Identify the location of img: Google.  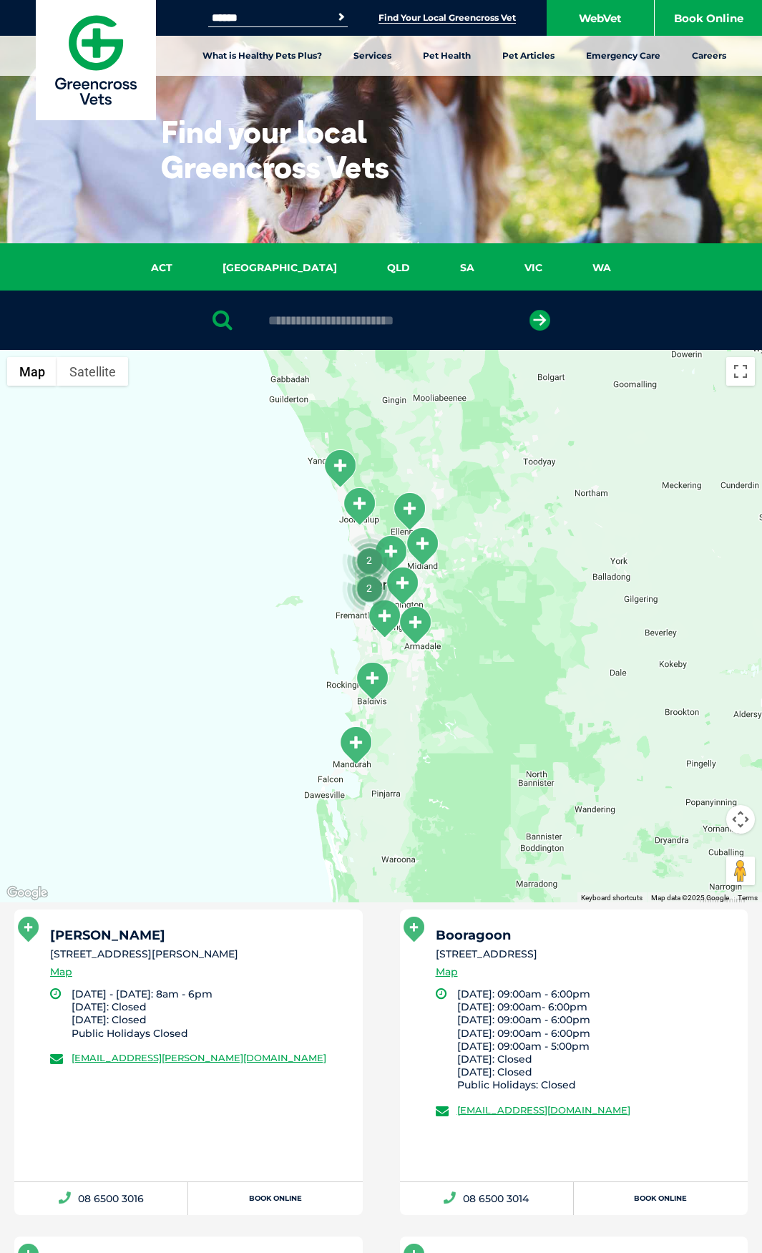
(27, 893).